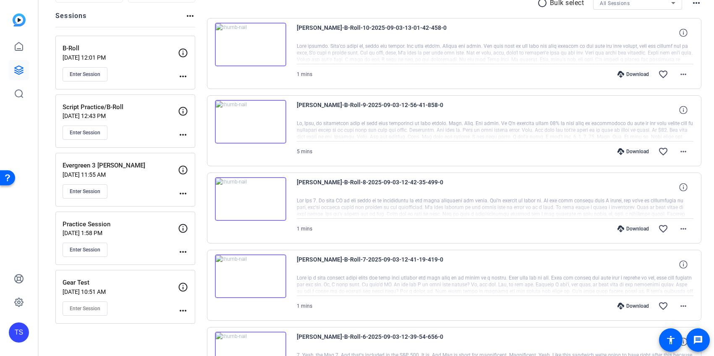  Describe the element at coordinates (71, 19) in the screenshot. I see `h2: Sessions` at that location.